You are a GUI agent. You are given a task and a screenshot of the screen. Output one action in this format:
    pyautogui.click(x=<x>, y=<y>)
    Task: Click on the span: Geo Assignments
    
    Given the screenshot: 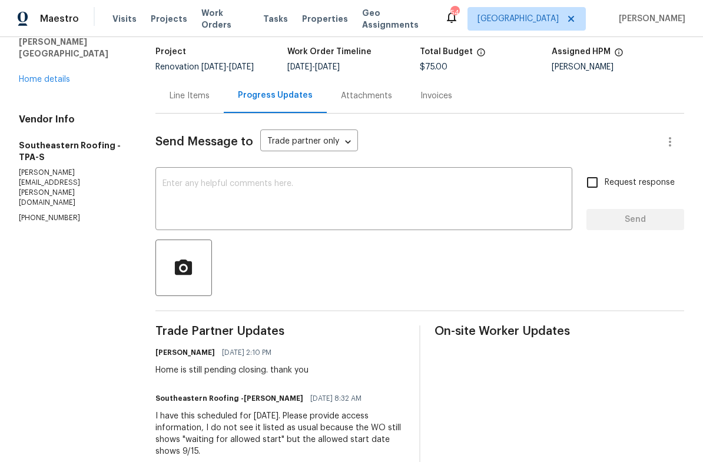 What is the action you would take?
    pyautogui.click(x=396, y=19)
    